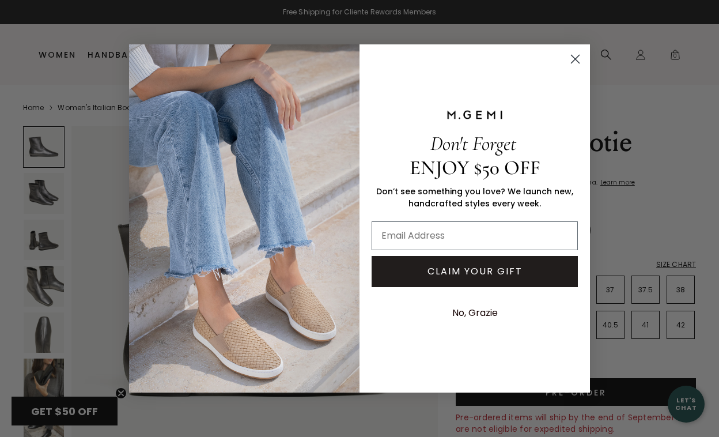 This screenshot has height=437, width=719. What do you see at coordinates (575, 59) in the screenshot?
I see `button: Close dialog` at bounding box center [575, 59].